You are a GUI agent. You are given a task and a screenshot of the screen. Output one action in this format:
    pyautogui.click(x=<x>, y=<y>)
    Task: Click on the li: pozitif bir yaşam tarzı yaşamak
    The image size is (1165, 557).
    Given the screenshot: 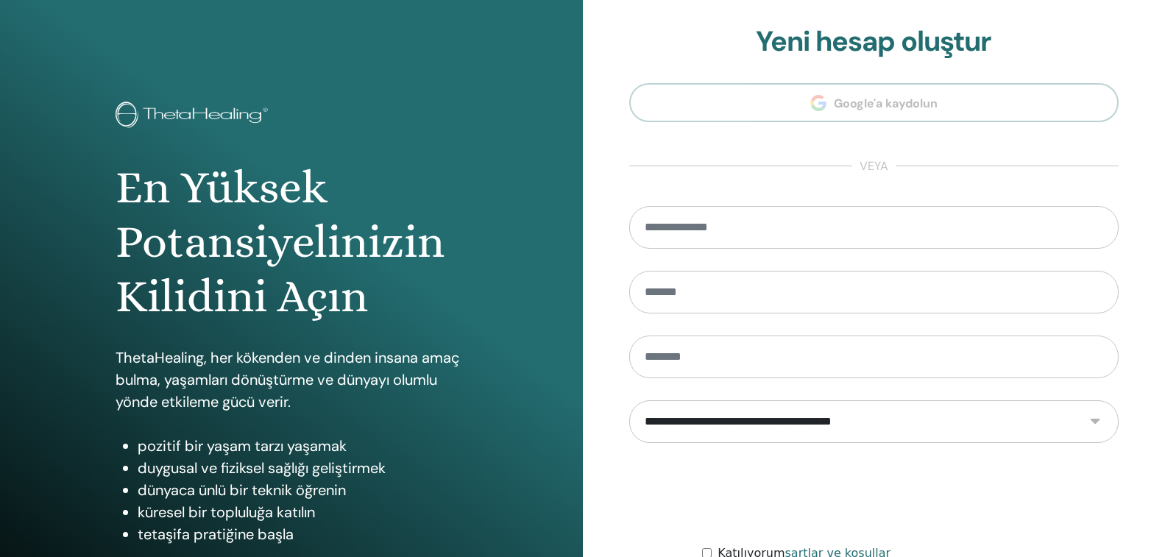 What is the action you would take?
    pyautogui.click(x=302, y=446)
    